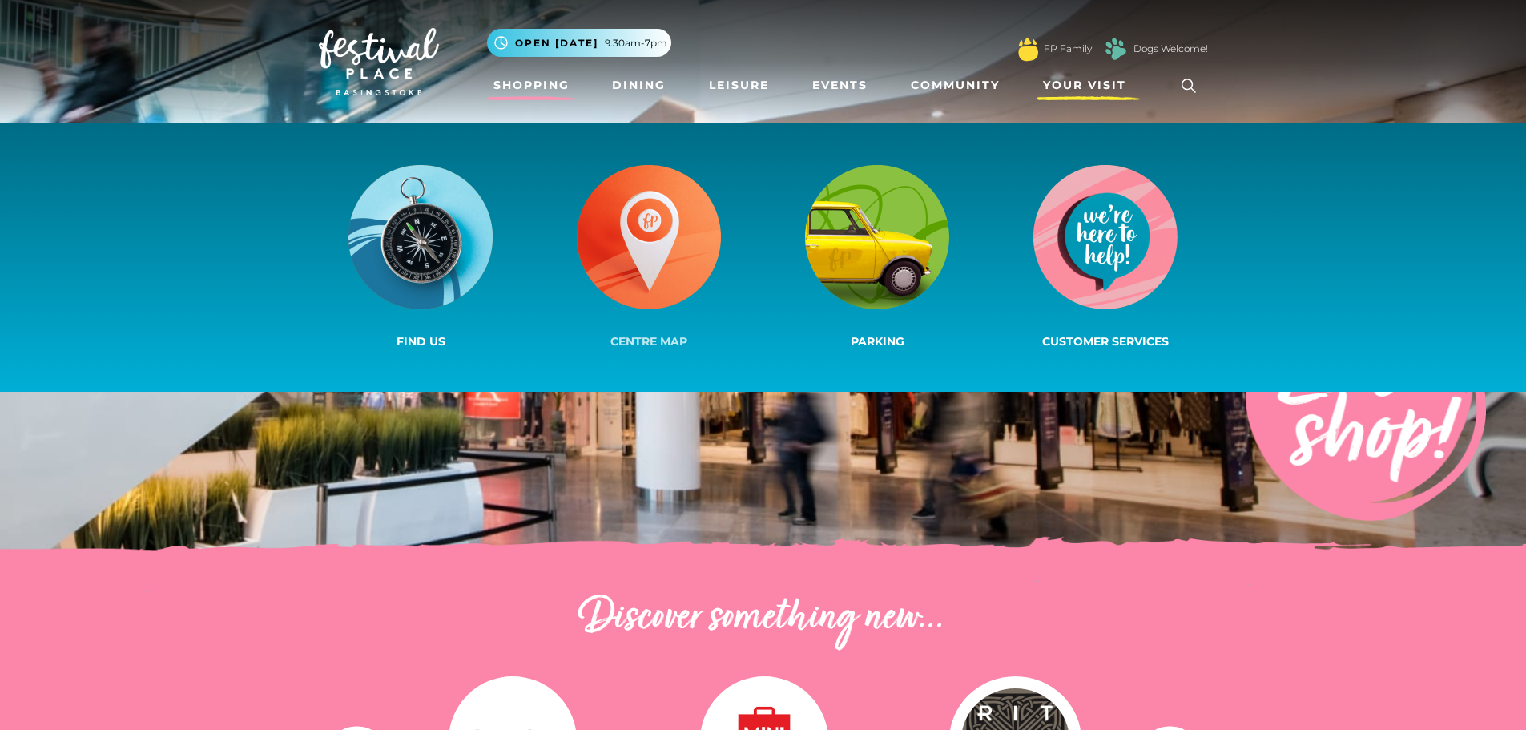  What do you see at coordinates (1105, 257) in the screenshot?
I see `a: Customer Services` at bounding box center [1105, 257].